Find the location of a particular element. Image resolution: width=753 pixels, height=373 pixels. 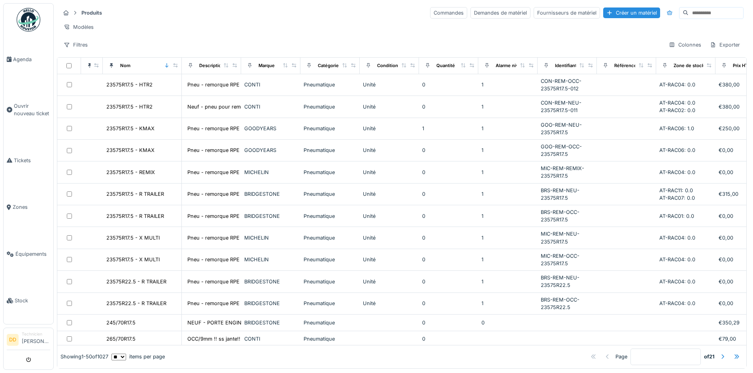

span: Zones is located at coordinates (31, 207).